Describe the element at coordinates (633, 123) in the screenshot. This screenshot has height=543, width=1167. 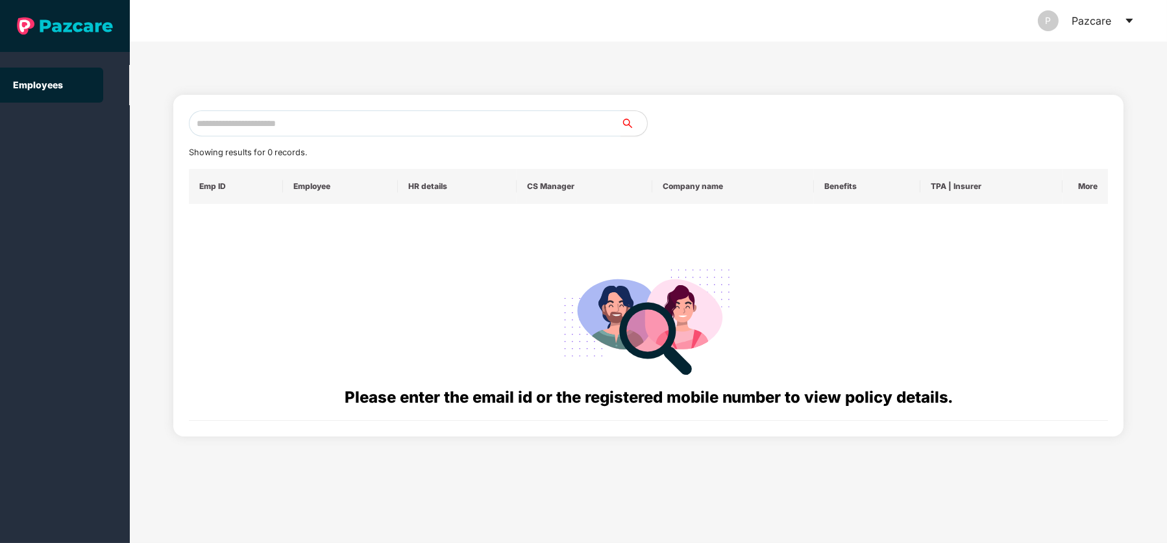
I see `span: search` at that location.